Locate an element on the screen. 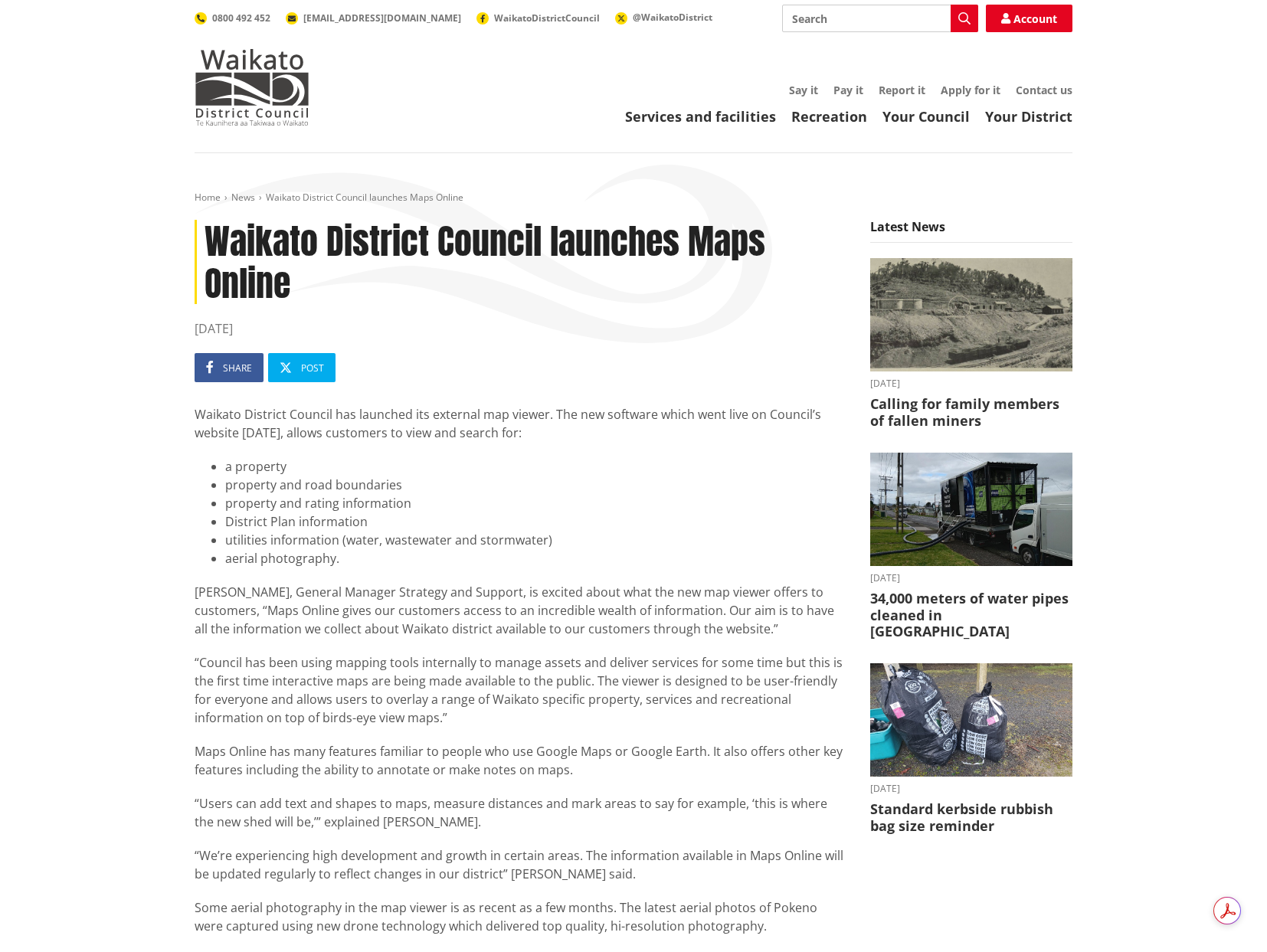  li: District Plan information is located at coordinates (536, 522).